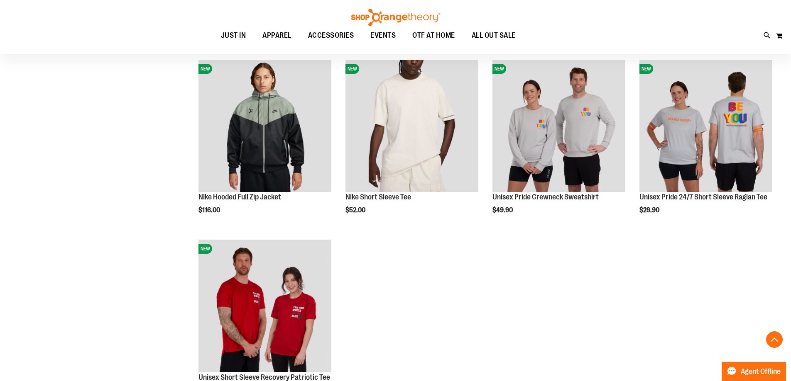 The height and width of the screenshot is (381, 791). What do you see at coordinates (433, 35) in the screenshot?
I see `span: OTF AT HOME` at bounding box center [433, 35].